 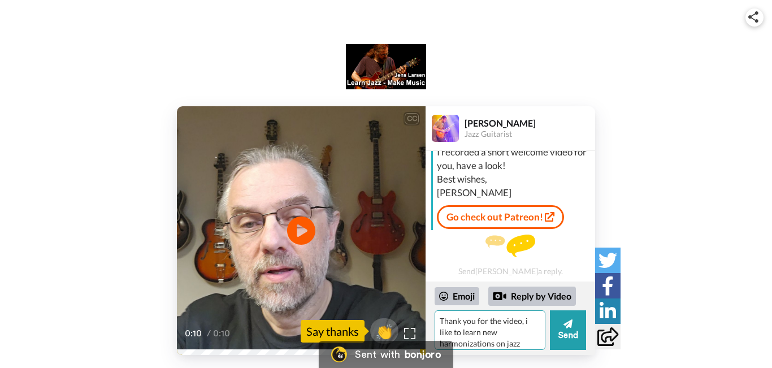 I want to click on img: Bonjoro Logo, so click(x=339, y=354).